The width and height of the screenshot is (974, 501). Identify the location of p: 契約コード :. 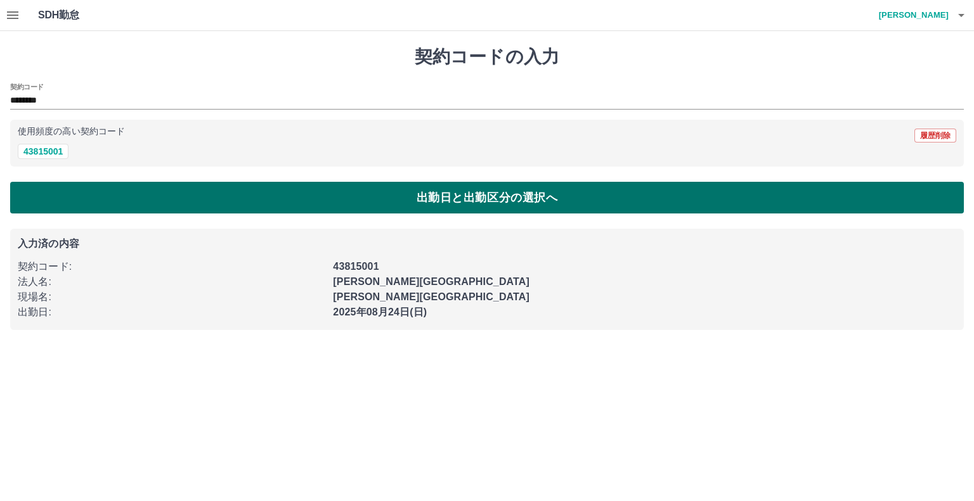
(171, 267).